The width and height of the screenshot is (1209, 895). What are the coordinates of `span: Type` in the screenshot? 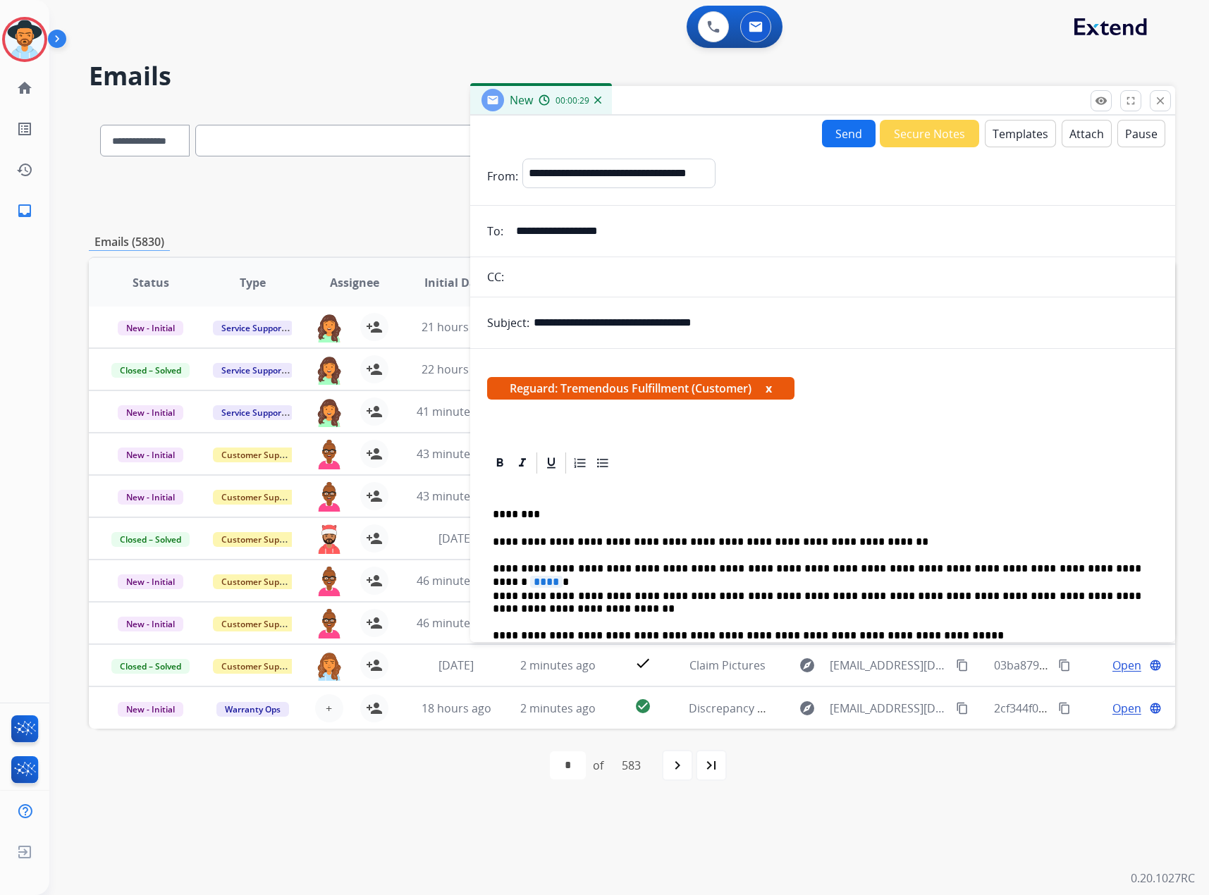 It's located at (252, 283).